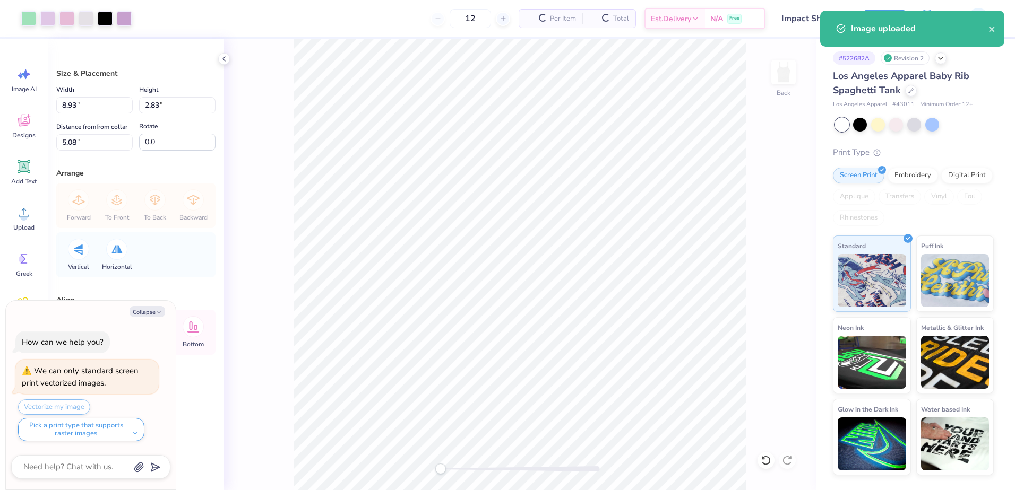  Describe the element at coordinates (955, 362) in the screenshot. I see `img: Metallic & Glitter Ink` at that location.